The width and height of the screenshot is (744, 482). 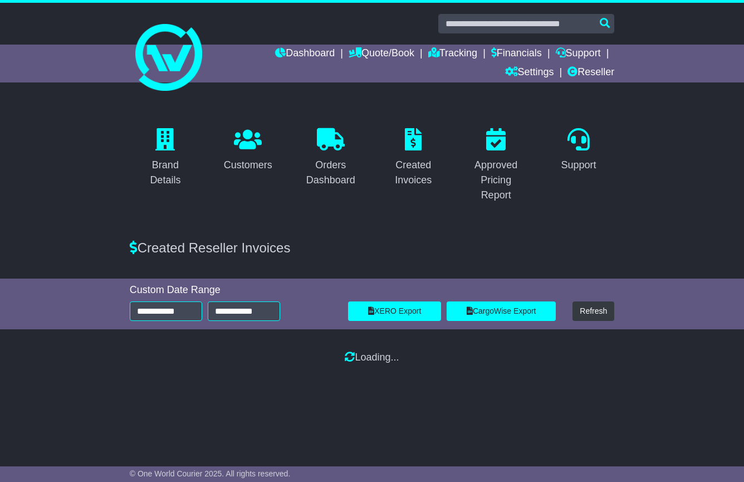 What do you see at coordinates (248, 165) in the screenshot?
I see `div: Customers` at bounding box center [248, 165].